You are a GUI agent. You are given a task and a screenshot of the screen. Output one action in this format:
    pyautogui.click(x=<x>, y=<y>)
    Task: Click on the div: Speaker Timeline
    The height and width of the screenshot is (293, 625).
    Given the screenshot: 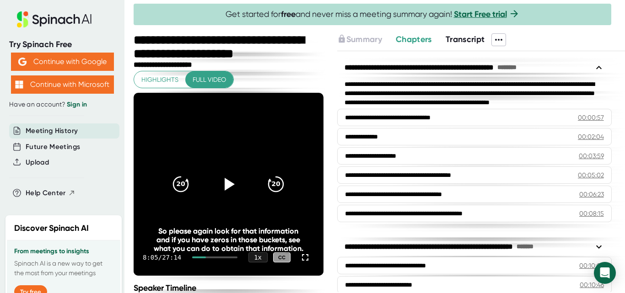 What is the action you would take?
    pyautogui.click(x=228, y=288)
    